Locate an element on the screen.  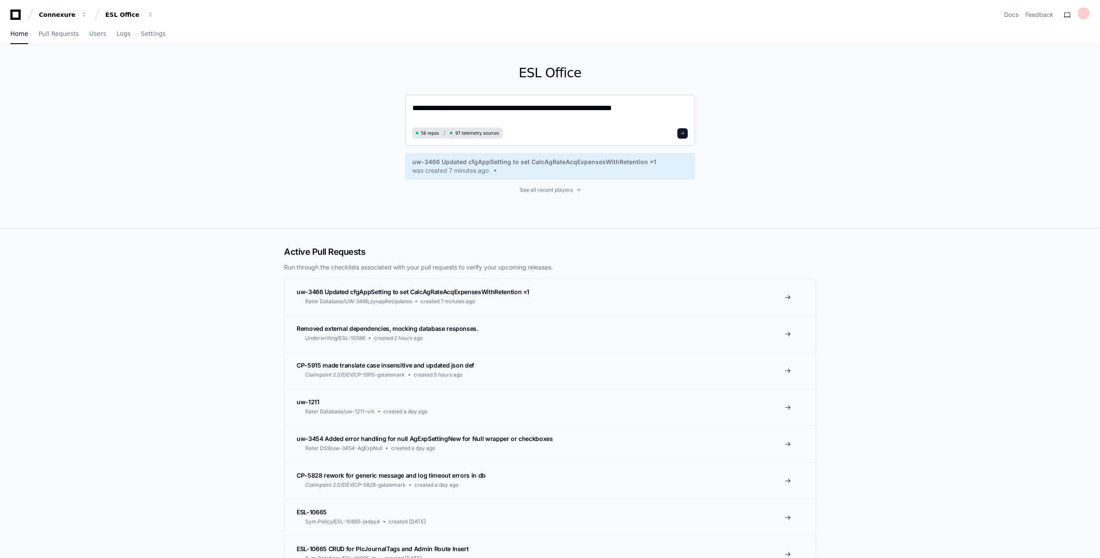
p: Run through the checklists associated with your pull requests to verify your upcoming releases. is located at coordinates (550, 267).